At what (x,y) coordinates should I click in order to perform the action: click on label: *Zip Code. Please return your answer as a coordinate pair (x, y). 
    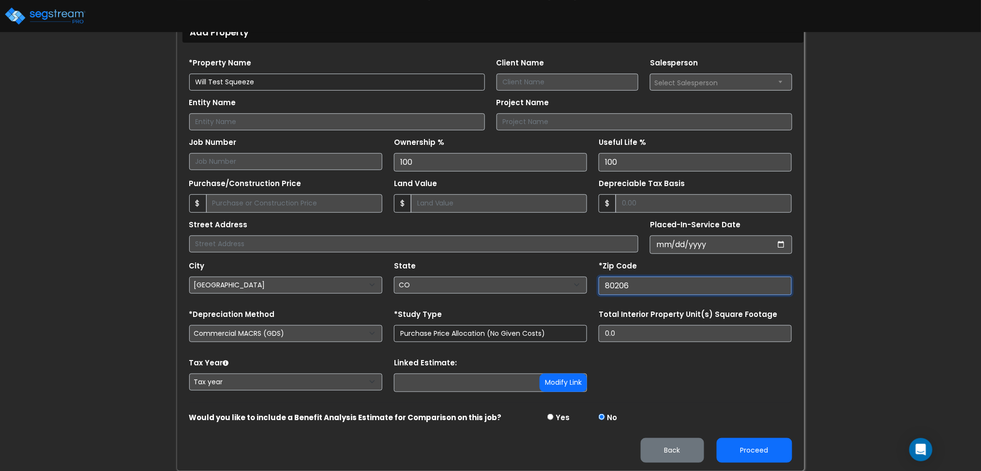
    Looking at the image, I should click on (618, 266).